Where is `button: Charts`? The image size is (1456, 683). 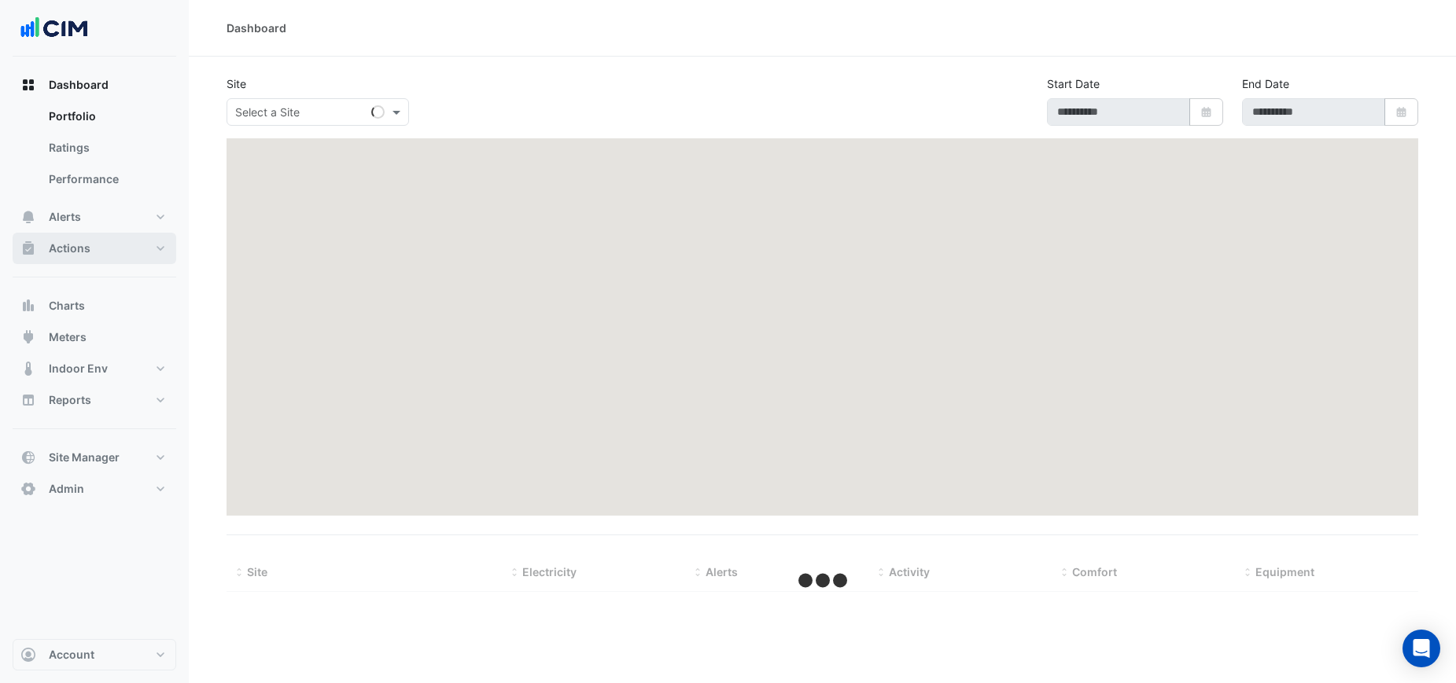 button: Charts is located at coordinates (94, 306).